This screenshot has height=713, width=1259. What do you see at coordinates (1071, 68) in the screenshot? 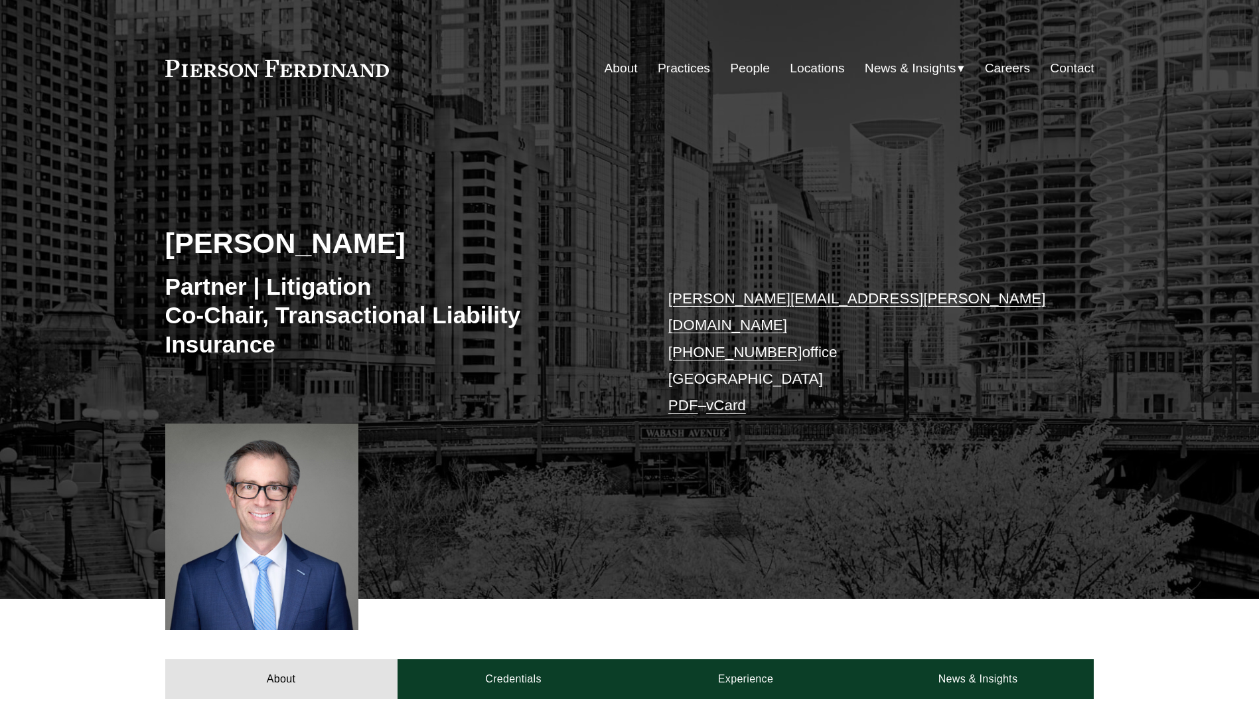
I see `a: Contact` at bounding box center [1071, 68].